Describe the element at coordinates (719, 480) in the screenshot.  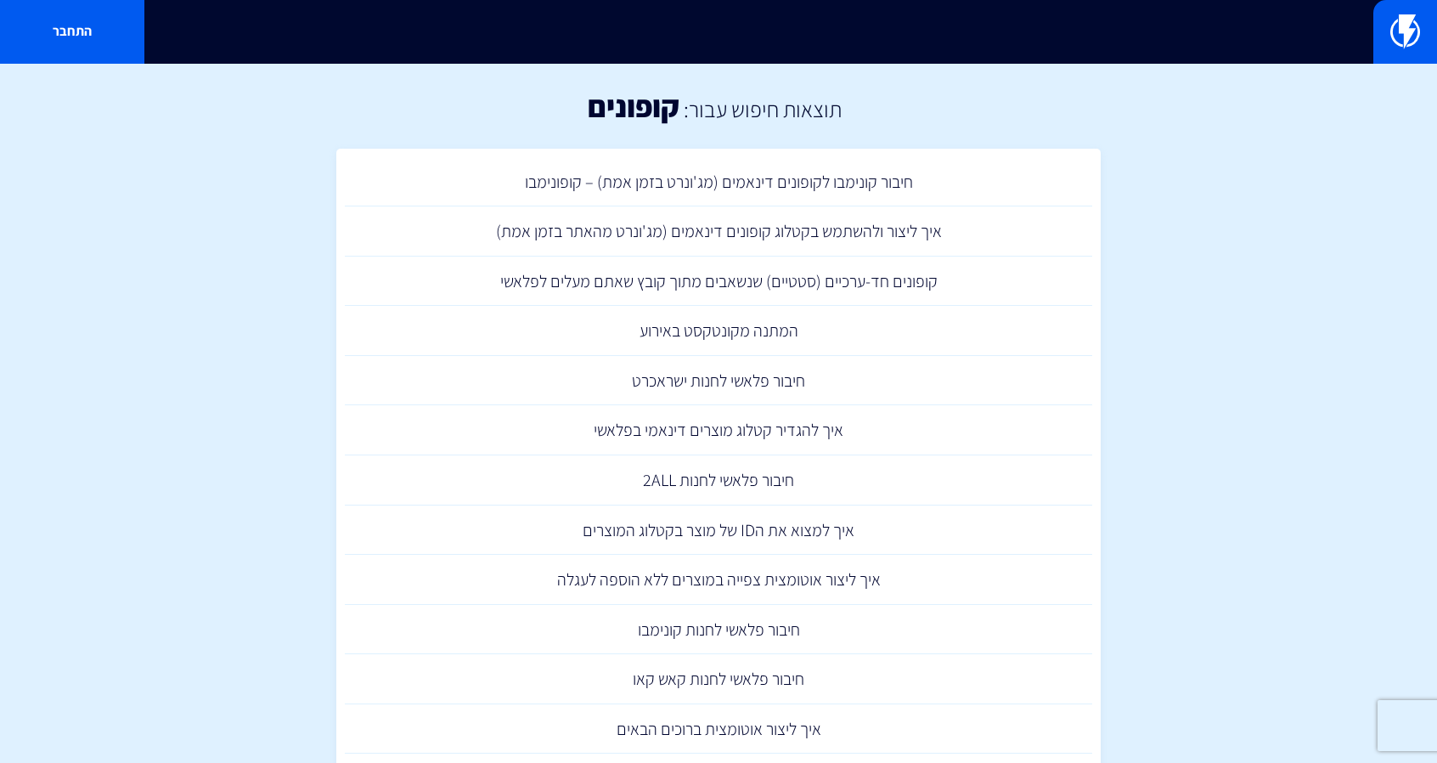
I see `a: חיבור פלאשי לחנות 2ALL` at that location.